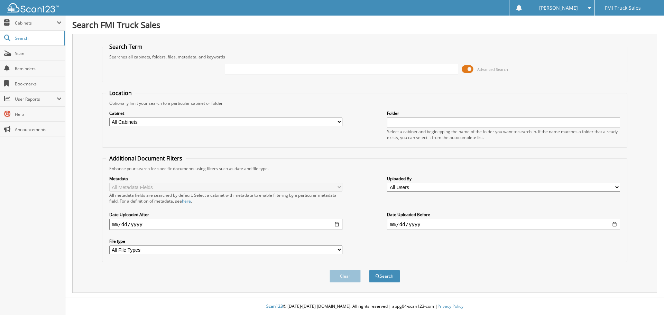  Describe the element at coordinates (38, 129) in the screenshot. I see `span: Announcements` at that location.